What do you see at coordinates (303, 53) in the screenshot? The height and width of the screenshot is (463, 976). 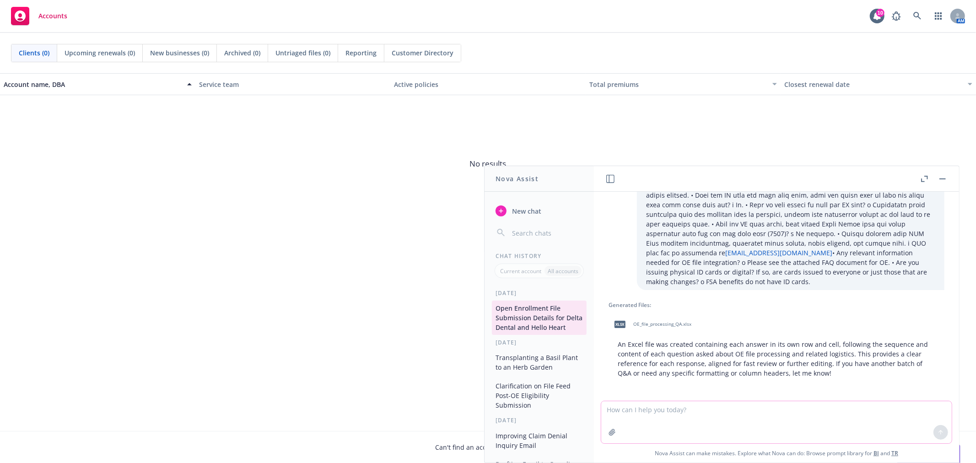 I see `span: Untriaged files (0)` at bounding box center [303, 53].